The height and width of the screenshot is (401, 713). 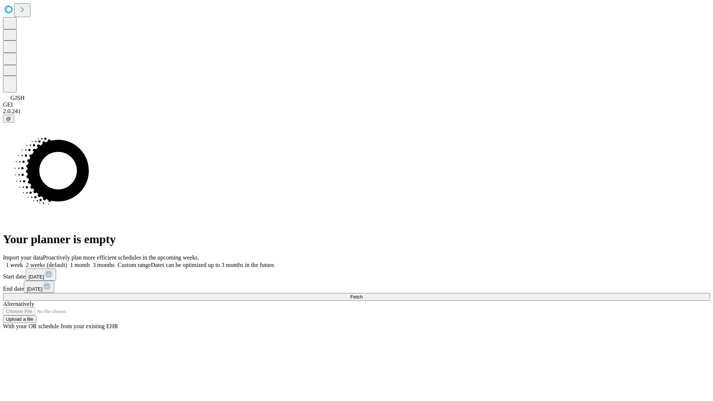 I want to click on span: Fetch, so click(x=356, y=297).